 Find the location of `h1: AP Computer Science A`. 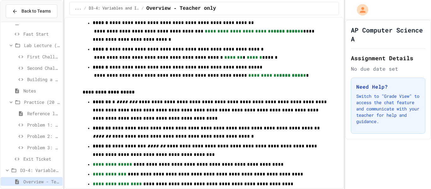

h1: AP Computer Science A is located at coordinates (388, 34).